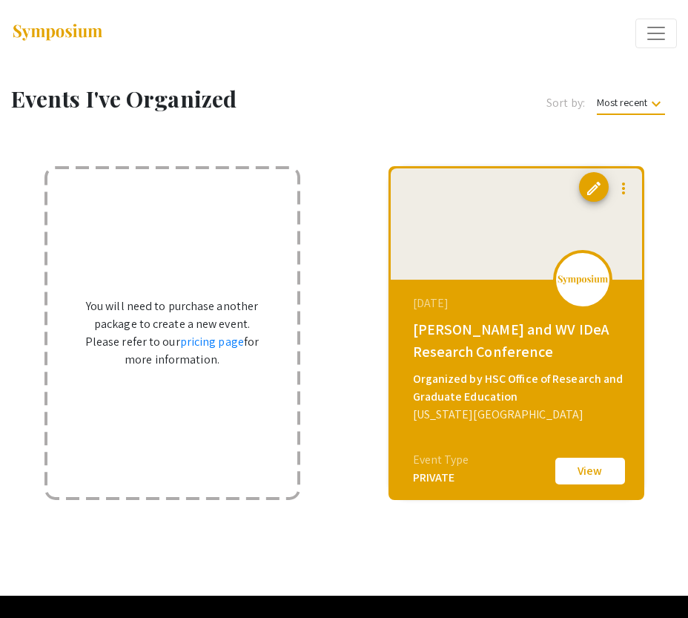 The image size is (688, 618). I want to click on div: Organized by HSC Office of Research and Graduate Education, so click(518, 388).